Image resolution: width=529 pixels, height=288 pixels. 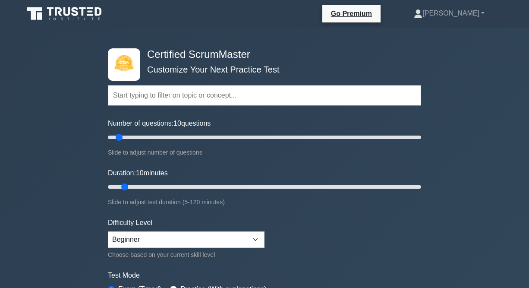 What do you see at coordinates (265, 202) in the screenshot?
I see `div: Slide to adjust test duration (5-120 minutes)` at bounding box center [265, 202].